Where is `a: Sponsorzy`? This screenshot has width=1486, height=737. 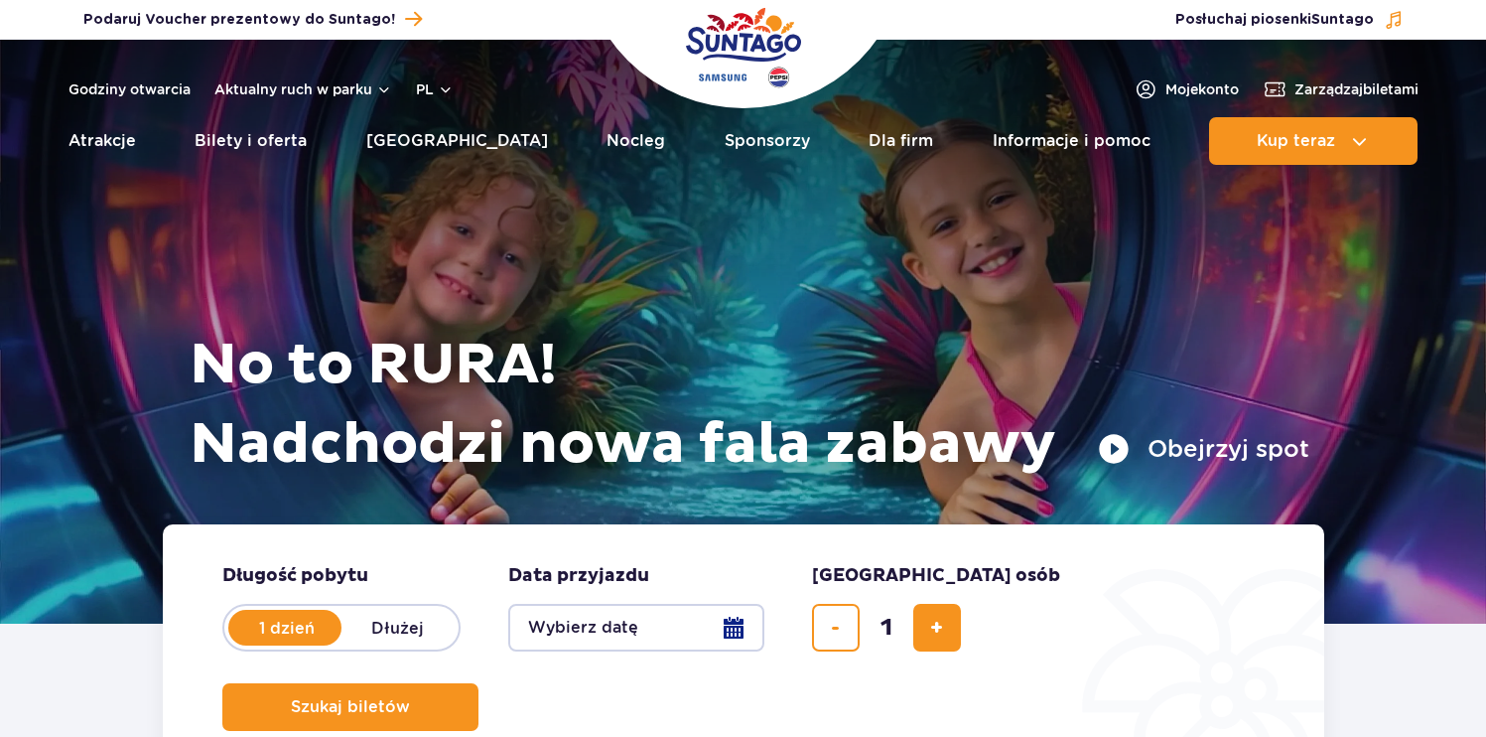 a: Sponsorzy is located at coordinates (767, 141).